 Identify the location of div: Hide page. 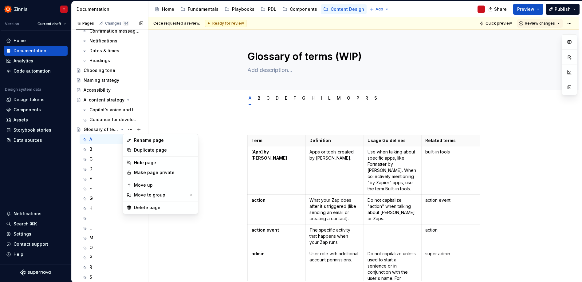
(164, 163).